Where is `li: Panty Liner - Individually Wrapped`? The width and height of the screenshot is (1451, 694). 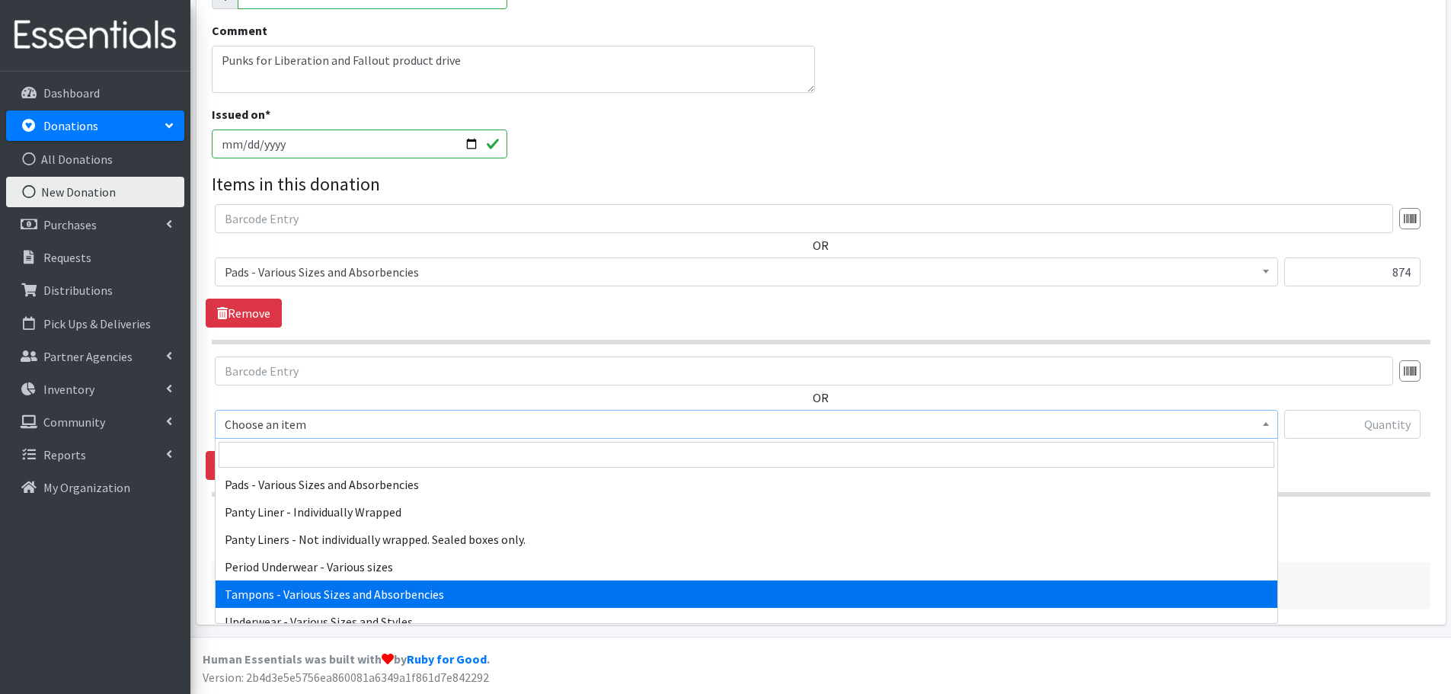
li: Panty Liner - Individually Wrapped is located at coordinates (747, 512).